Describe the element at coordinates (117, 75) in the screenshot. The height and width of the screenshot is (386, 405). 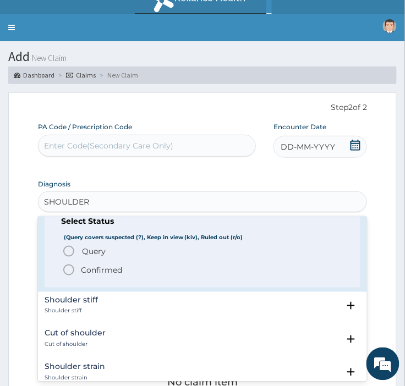
I see `li: New Claim` at that location.